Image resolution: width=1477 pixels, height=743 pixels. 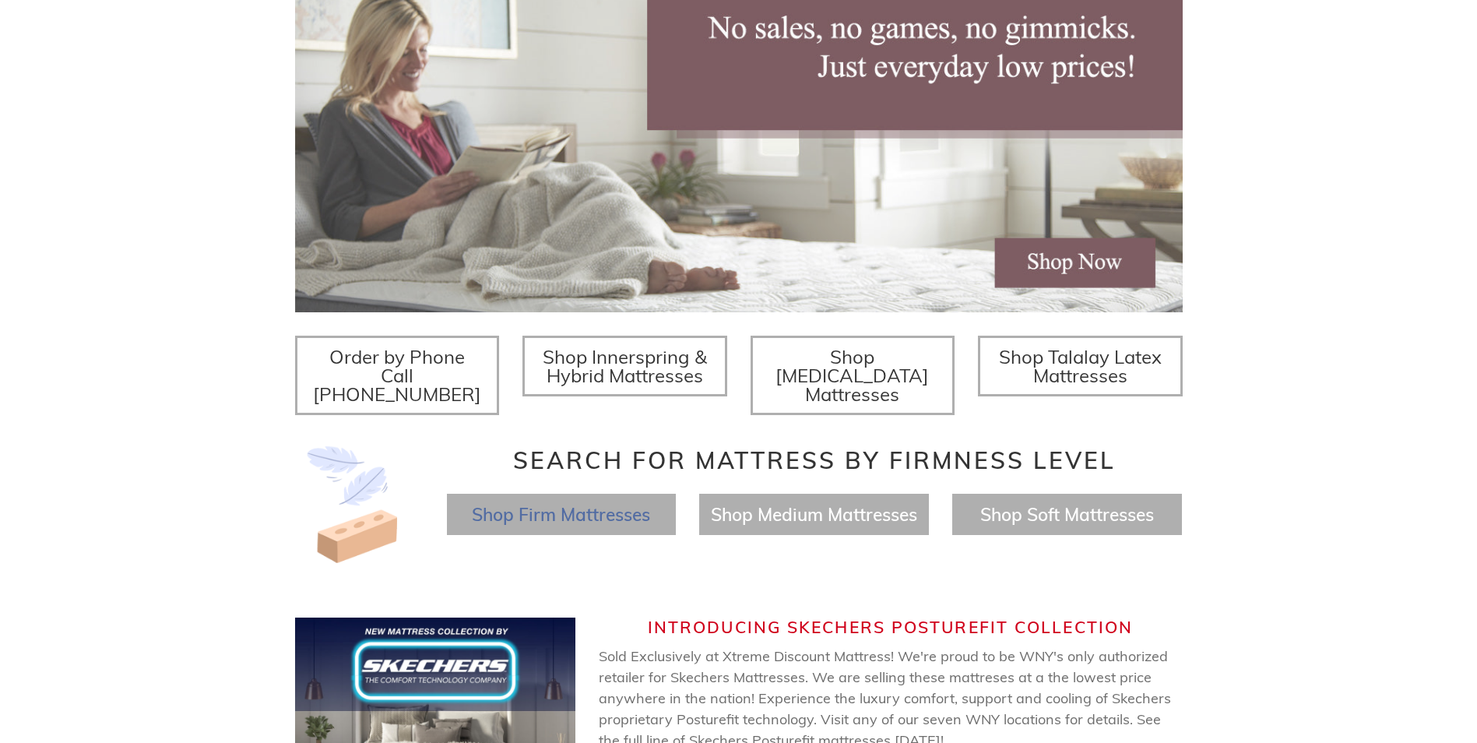 I want to click on span: Shop Talalay Latex Mattresses, so click(x=1080, y=366).